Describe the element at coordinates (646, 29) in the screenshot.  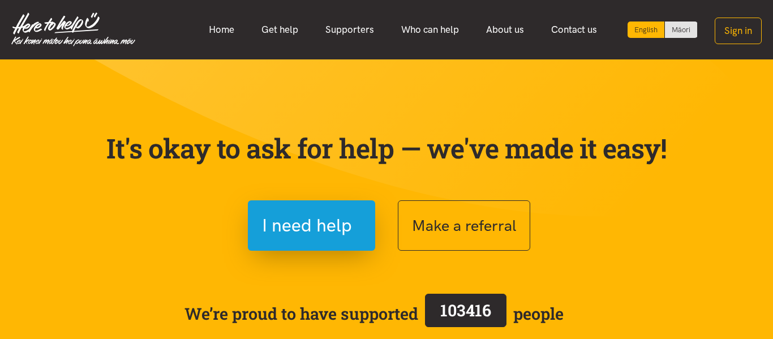
I see `div: Current language` at that location.